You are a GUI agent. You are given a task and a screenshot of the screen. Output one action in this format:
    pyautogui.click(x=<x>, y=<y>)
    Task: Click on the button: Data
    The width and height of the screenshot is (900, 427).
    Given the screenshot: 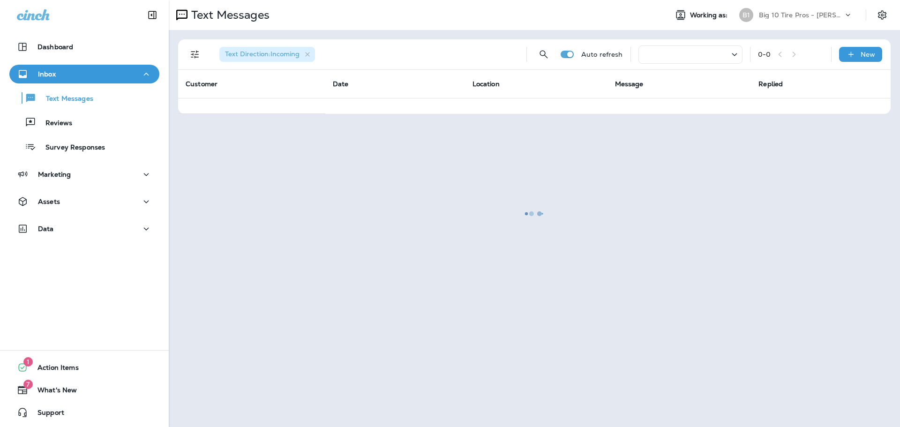 What is the action you would take?
    pyautogui.click(x=84, y=229)
    